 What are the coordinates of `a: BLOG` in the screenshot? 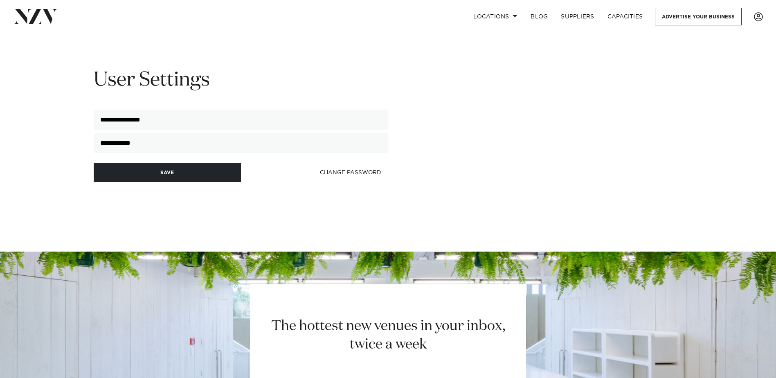 It's located at (539, 16).